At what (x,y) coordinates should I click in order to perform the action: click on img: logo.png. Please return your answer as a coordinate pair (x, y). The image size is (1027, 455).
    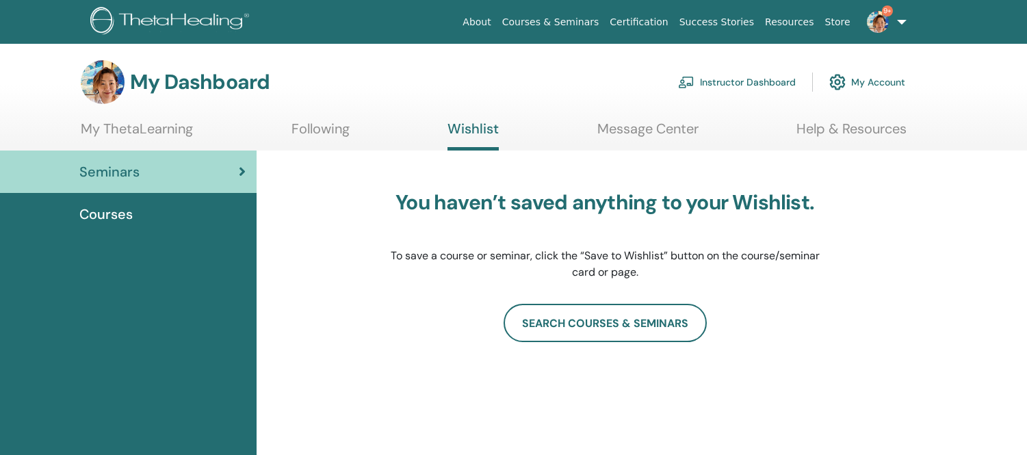
    Looking at the image, I should click on (172, 22).